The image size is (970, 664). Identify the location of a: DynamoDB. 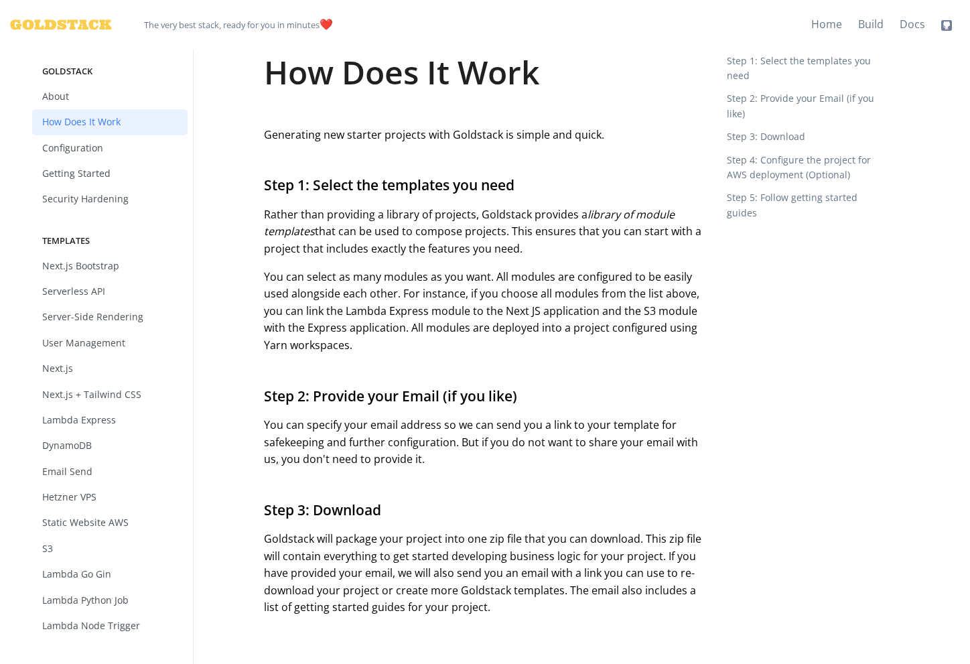
(110, 446).